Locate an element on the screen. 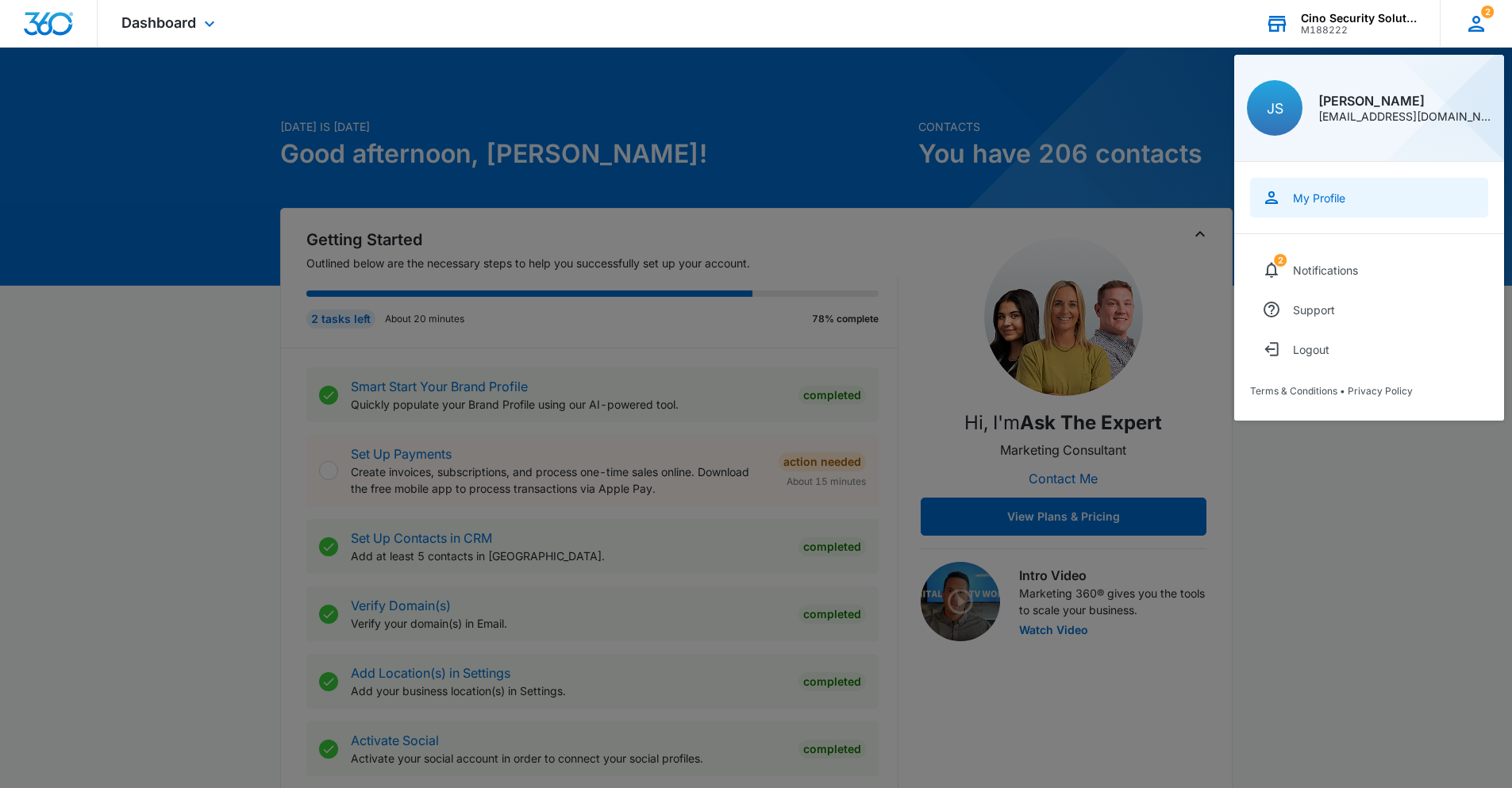  button: Logout is located at coordinates (1369, 349).